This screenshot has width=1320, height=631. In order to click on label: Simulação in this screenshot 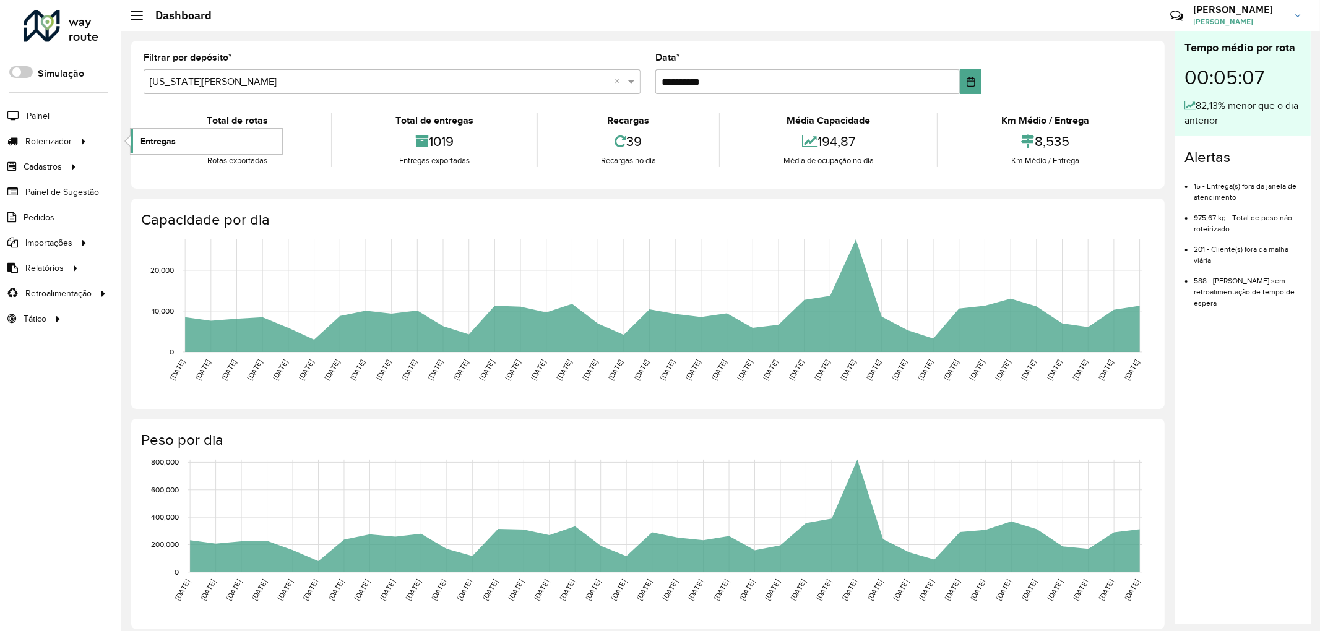, I will do `click(61, 74)`.